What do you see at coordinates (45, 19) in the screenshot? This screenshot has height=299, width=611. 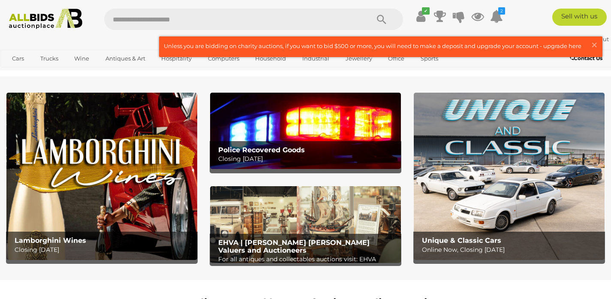 I see `img: Allbids.com.au` at bounding box center [45, 19].